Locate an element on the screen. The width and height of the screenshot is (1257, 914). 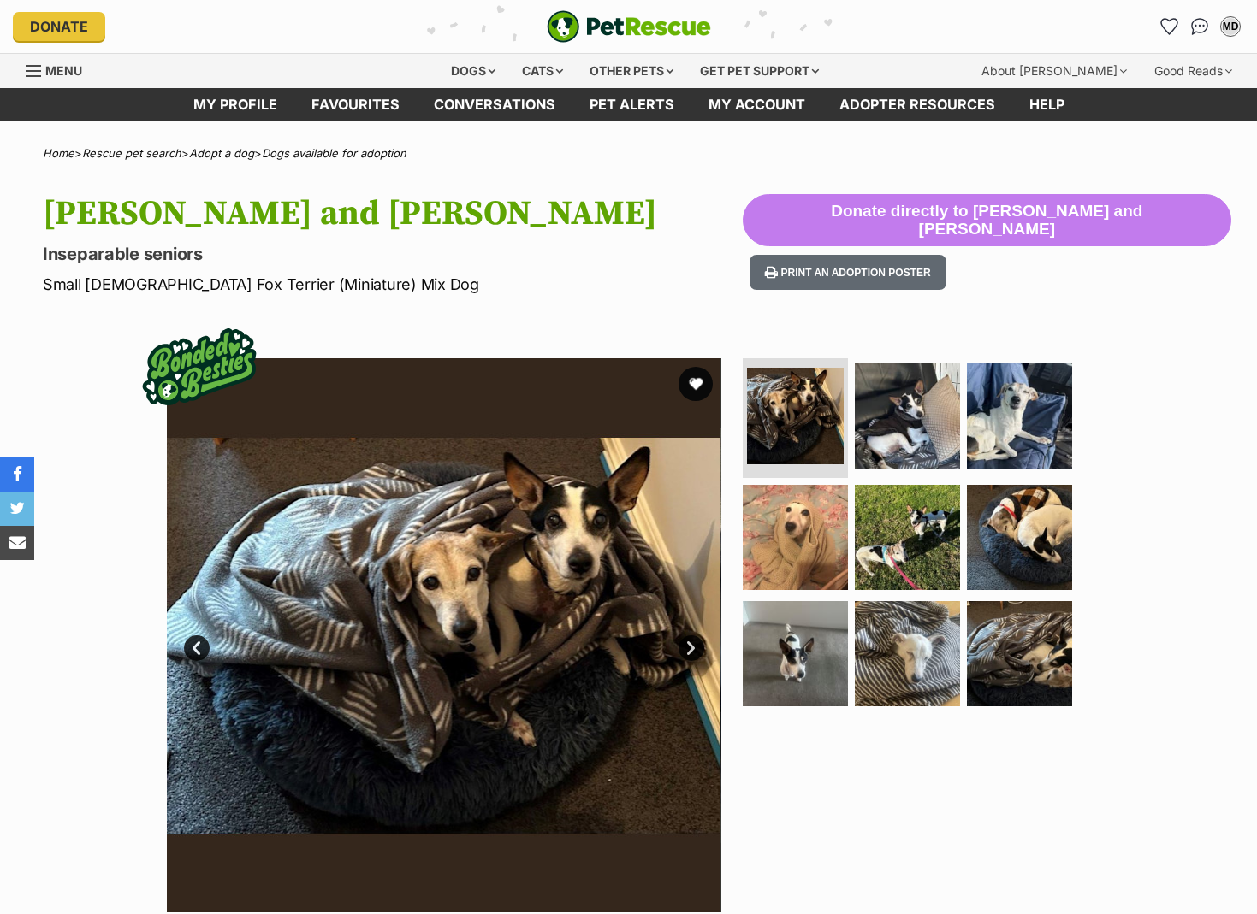
div: Cats is located at coordinates (542, 71).